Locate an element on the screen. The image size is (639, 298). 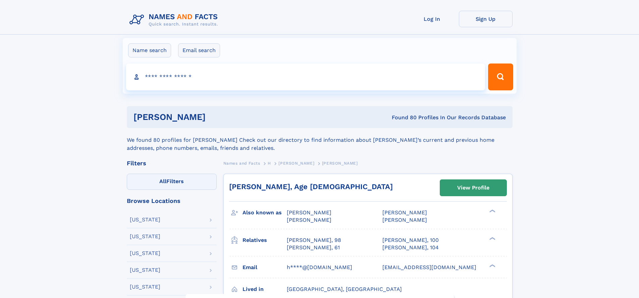
a: Sign Up is located at coordinates (486, 19).